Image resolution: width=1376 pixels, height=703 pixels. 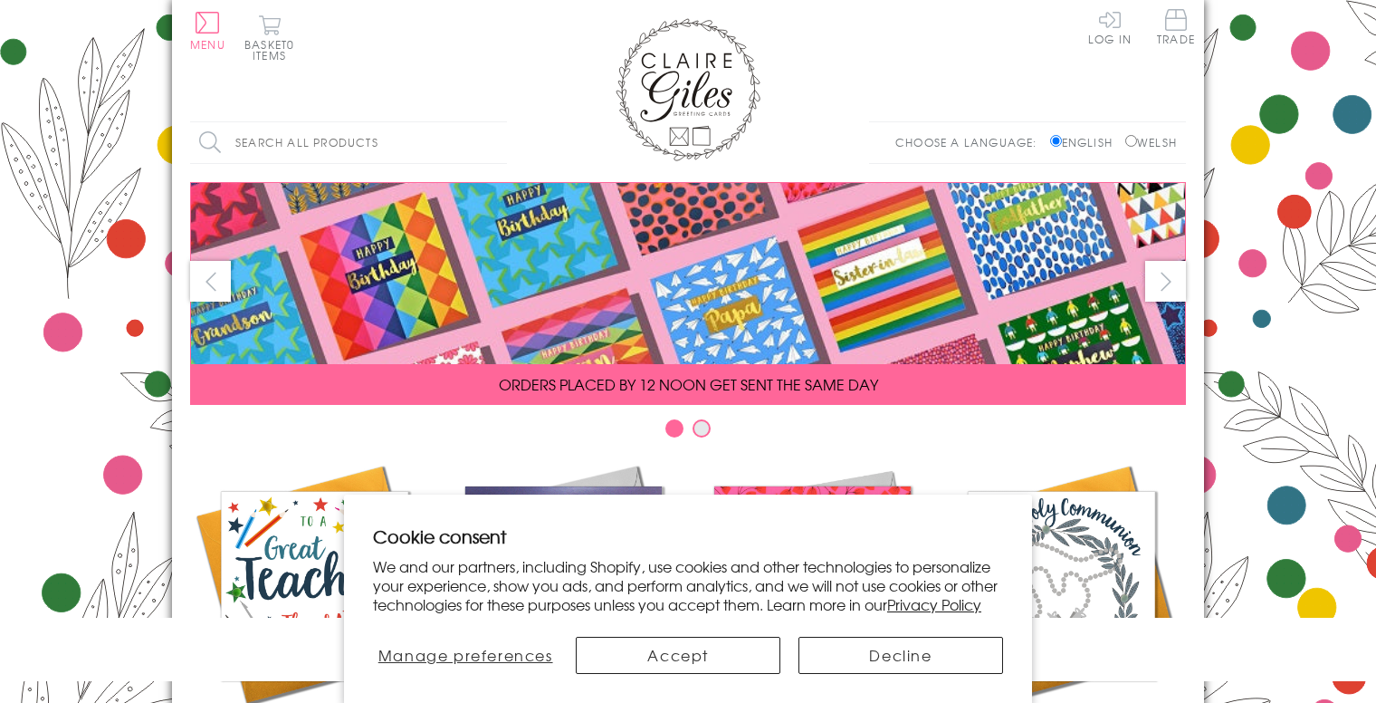 I want to click on label: English, so click(x=1086, y=142).